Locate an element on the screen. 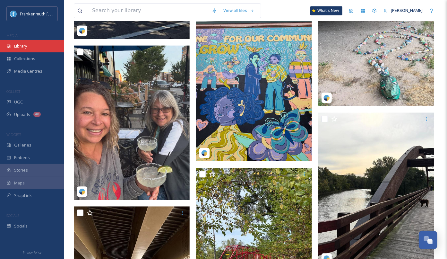 This screenshot has height=259, width=447. span: Stories is located at coordinates (21, 170).